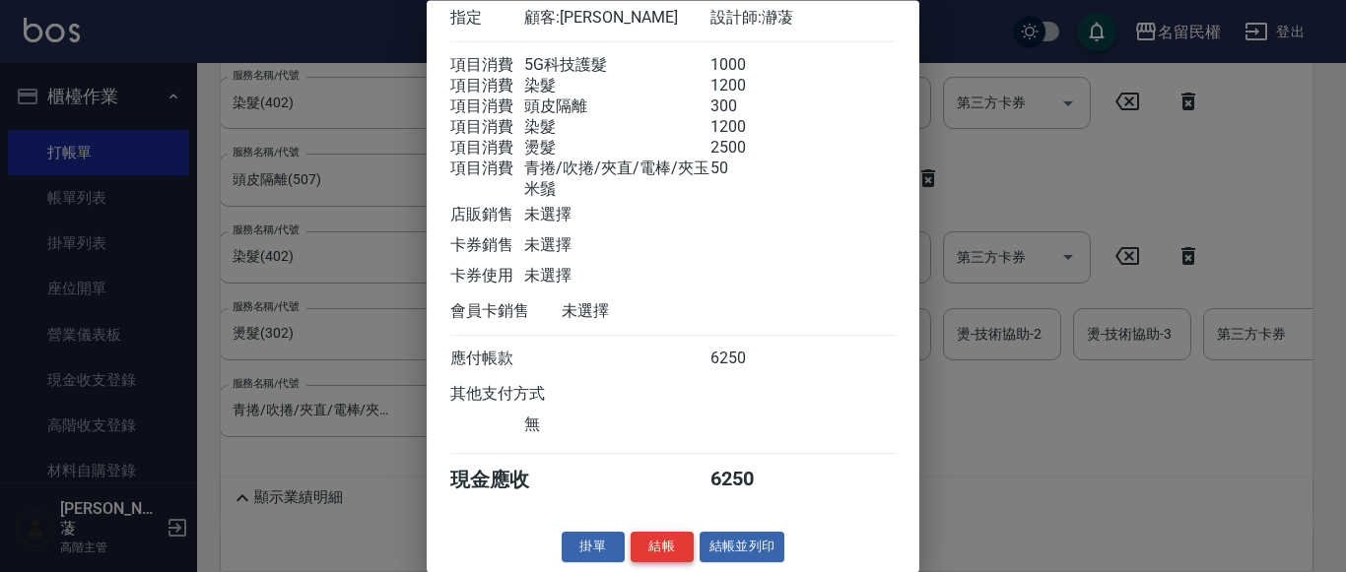  What do you see at coordinates (617, 107) in the screenshot?
I see `div: 頭皮隔離` at bounding box center [617, 107].